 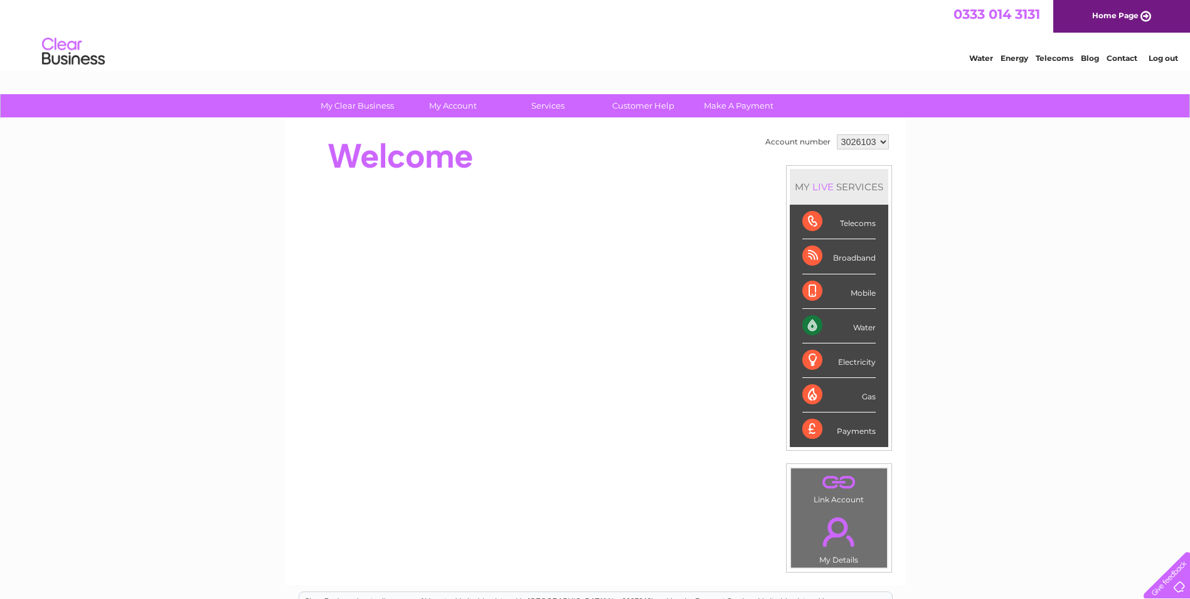 I want to click on div: MY SERVICES, so click(x=839, y=186).